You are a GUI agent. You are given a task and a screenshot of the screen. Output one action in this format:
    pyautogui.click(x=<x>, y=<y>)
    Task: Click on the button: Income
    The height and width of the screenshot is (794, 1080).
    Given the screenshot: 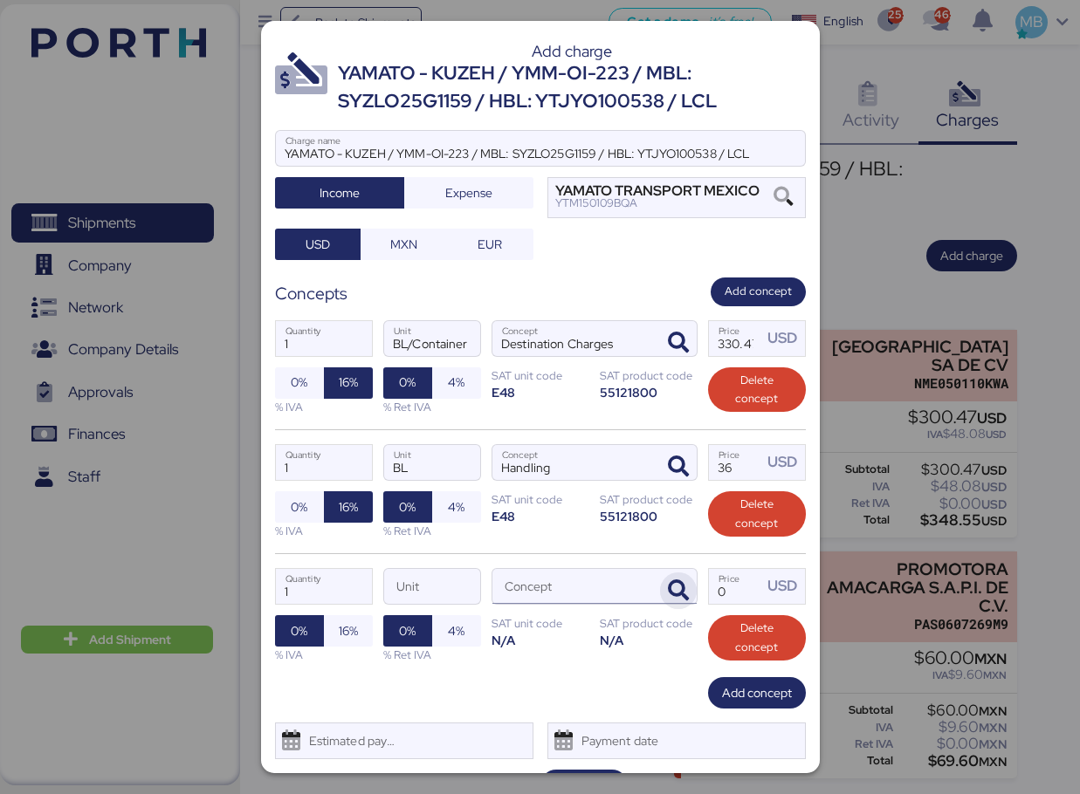 What is the action you would take?
    pyautogui.click(x=340, y=193)
    